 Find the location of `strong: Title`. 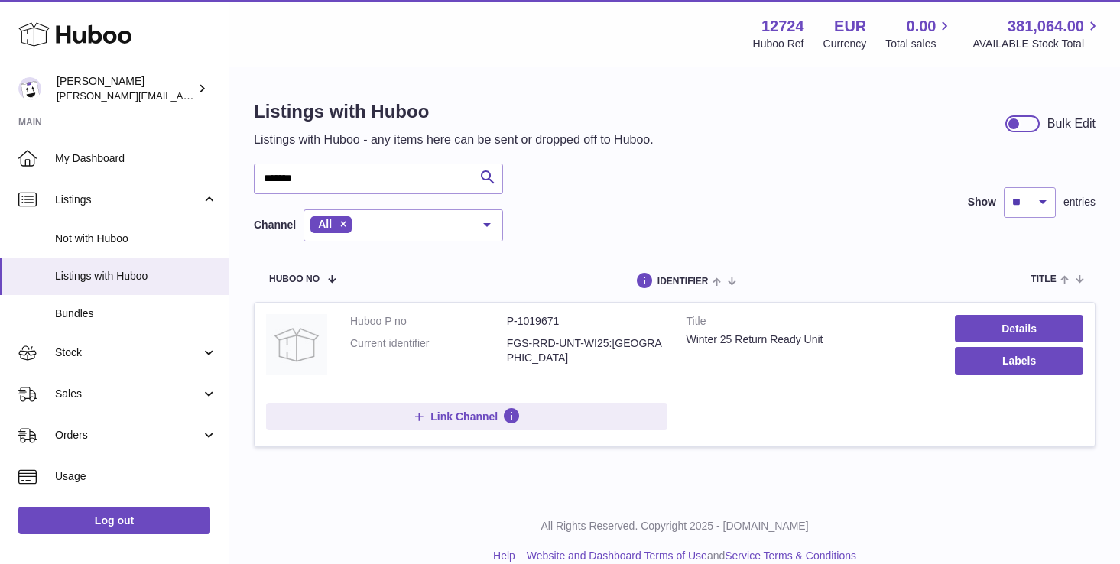

strong: Title is located at coordinates (810, 323).